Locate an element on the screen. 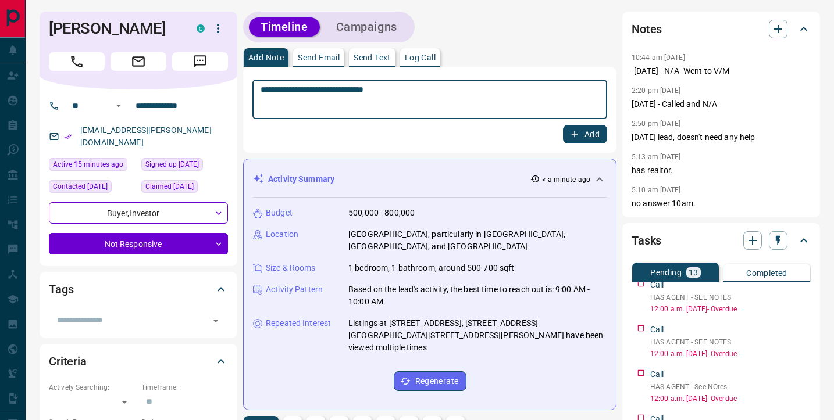 This screenshot has height=420, width=834. p: has realtor. is located at coordinates (721, 170).